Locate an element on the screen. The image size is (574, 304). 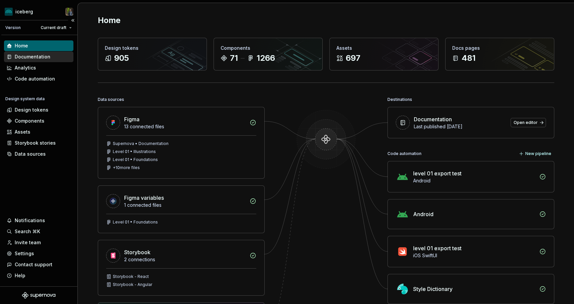
div: 697 is located at coordinates (353, 58).